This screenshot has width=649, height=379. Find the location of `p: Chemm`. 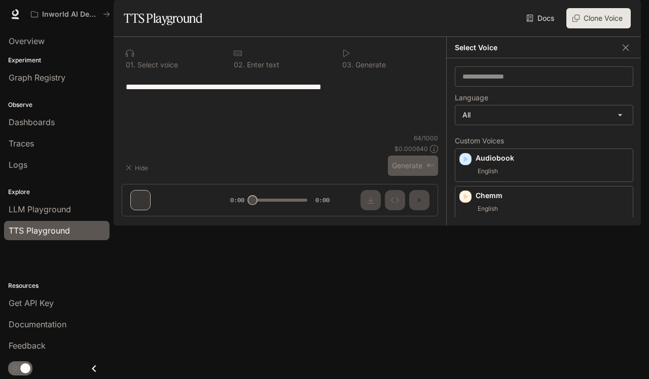

p: Chemm is located at coordinates (552, 196).